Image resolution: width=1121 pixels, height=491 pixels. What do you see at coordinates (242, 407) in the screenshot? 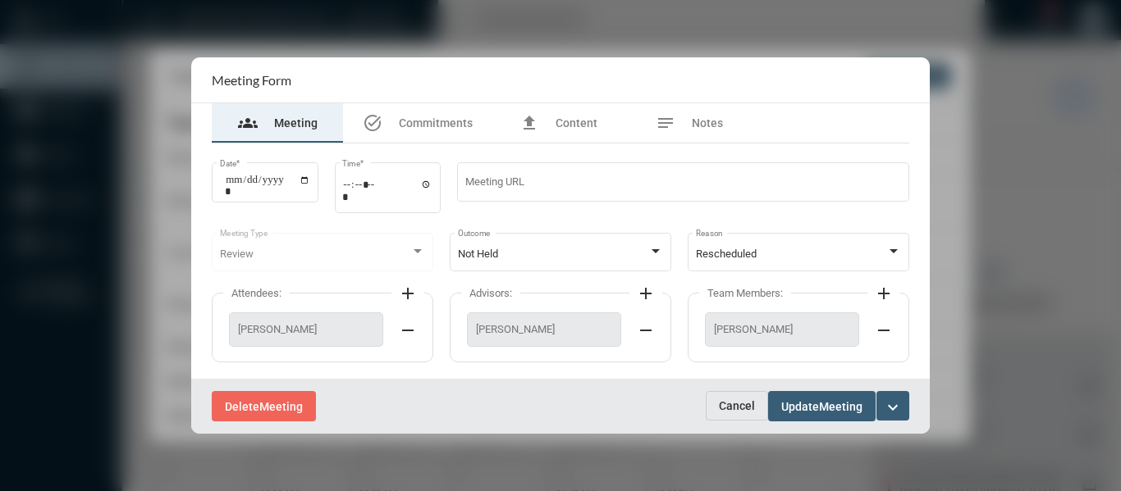
I see `span: Delete` at bounding box center [242, 407].